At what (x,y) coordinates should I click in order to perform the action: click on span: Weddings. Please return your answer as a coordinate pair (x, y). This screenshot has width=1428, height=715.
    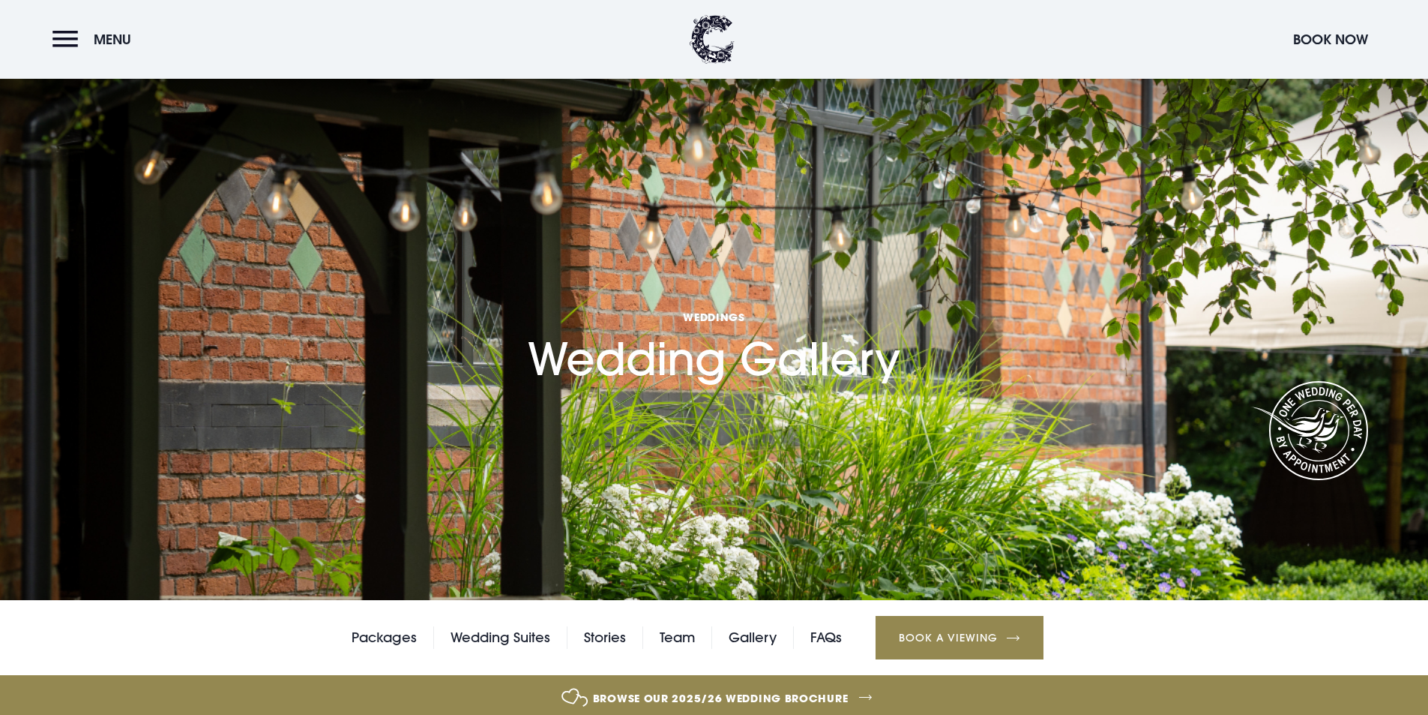
    Looking at the image, I should click on (714, 316).